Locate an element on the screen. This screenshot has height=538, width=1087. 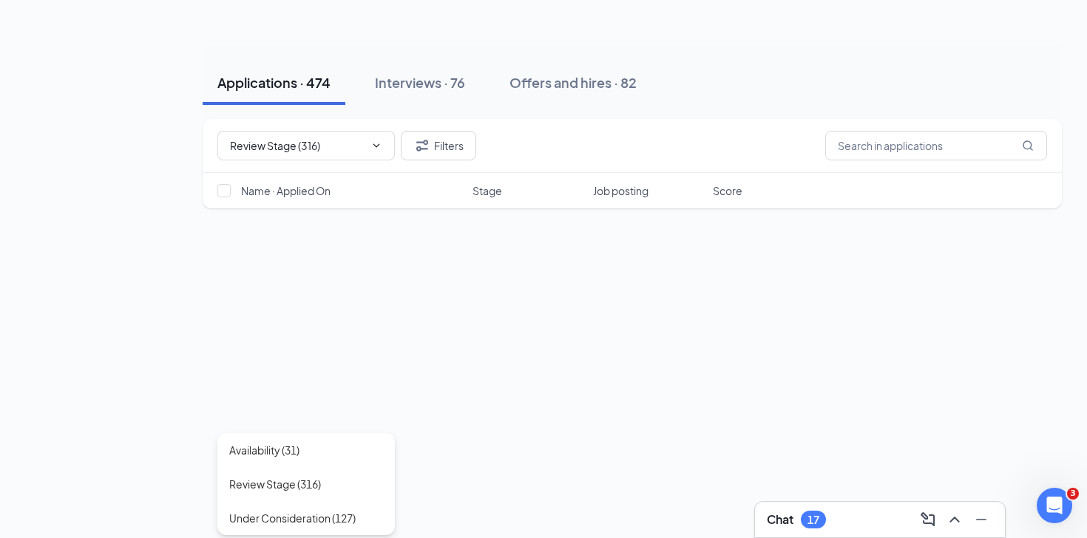
span: Name · Applied On is located at coordinates (285, 191).